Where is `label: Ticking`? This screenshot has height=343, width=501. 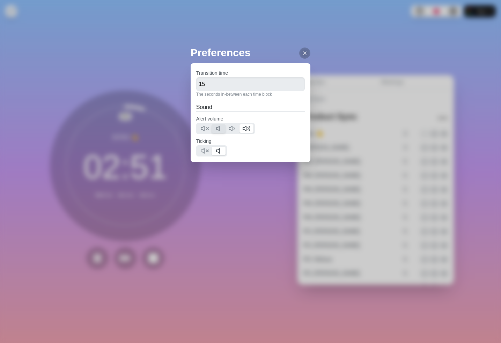 label: Ticking is located at coordinates (204, 141).